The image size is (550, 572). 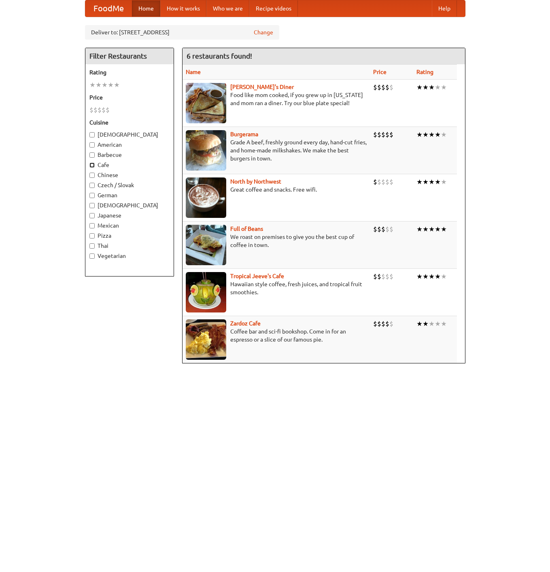 What do you see at coordinates (92, 236) in the screenshot?
I see `input: Pizza` at bounding box center [92, 236].